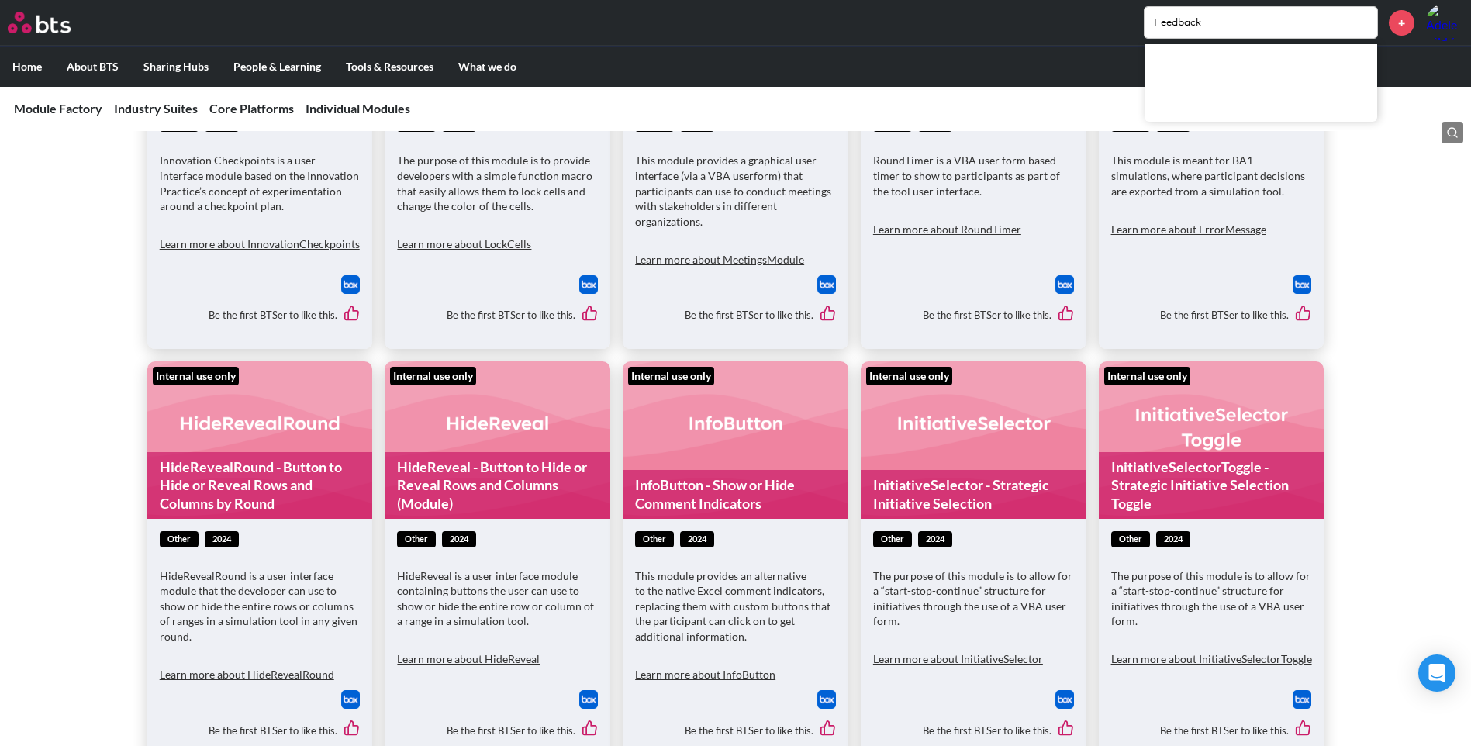 This screenshot has height=746, width=1471. What do you see at coordinates (464, 244) in the screenshot?
I see `button: Learn more about LockCells` at bounding box center [464, 244].